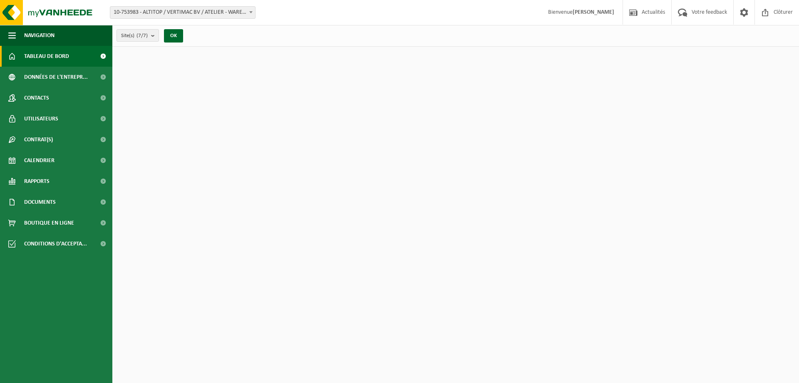 The height and width of the screenshot is (383, 799). Describe the element at coordinates (49, 223) in the screenshot. I see `span: Boutique en ligne` at that location.